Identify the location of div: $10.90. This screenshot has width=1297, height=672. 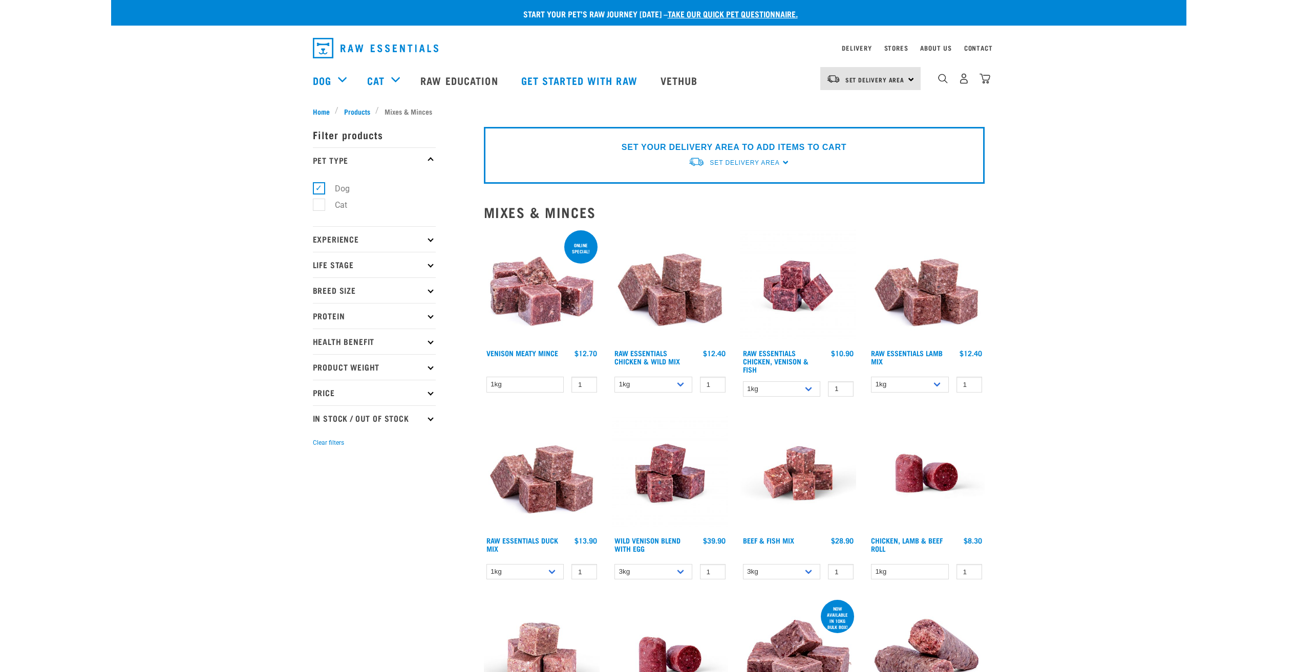
(842, 353).